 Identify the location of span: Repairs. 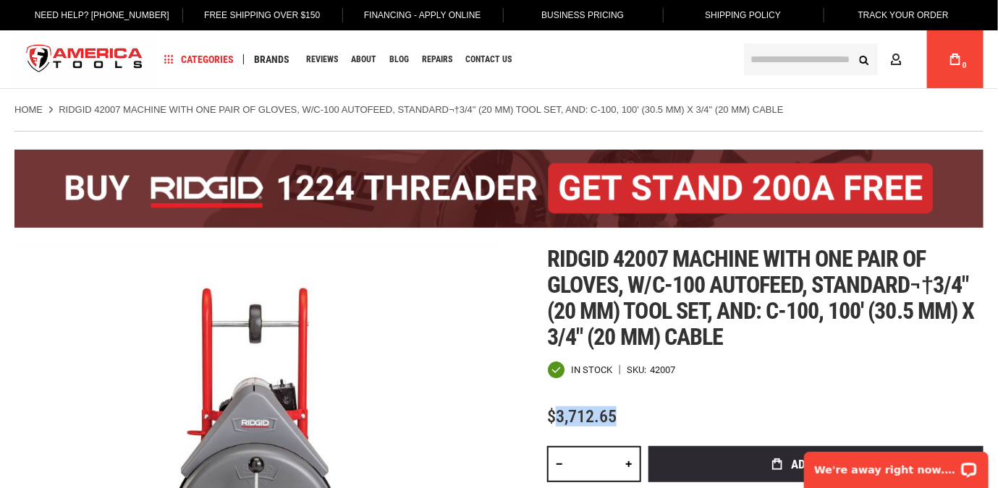
(437, 59).